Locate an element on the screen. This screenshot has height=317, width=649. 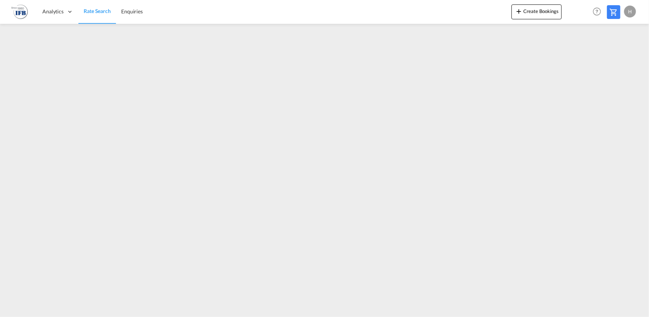
span: Enquiries is located at coordinates (132, 11).